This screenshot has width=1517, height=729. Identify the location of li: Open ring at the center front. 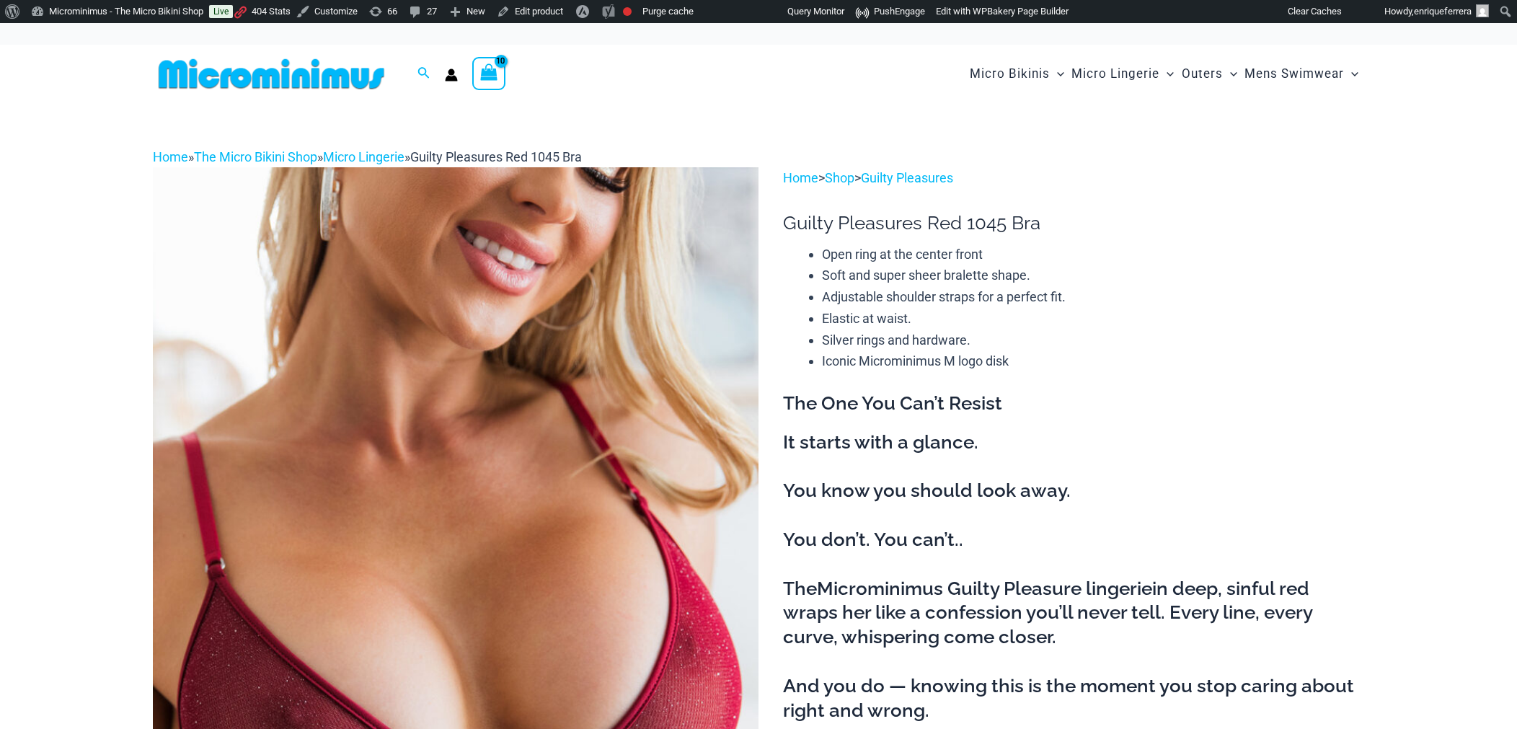
(1093, 254).